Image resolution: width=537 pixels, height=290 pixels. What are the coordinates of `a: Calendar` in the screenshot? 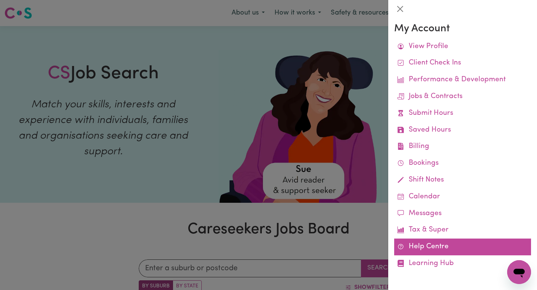 It's located at (462, 197).